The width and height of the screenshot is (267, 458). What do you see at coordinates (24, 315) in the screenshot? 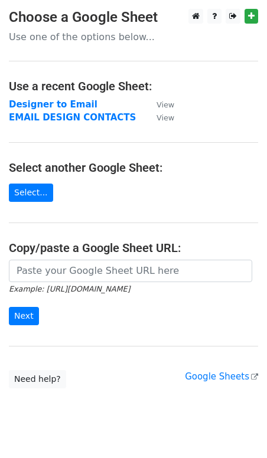
I see `input: Next` at bounding box center [24, 315].